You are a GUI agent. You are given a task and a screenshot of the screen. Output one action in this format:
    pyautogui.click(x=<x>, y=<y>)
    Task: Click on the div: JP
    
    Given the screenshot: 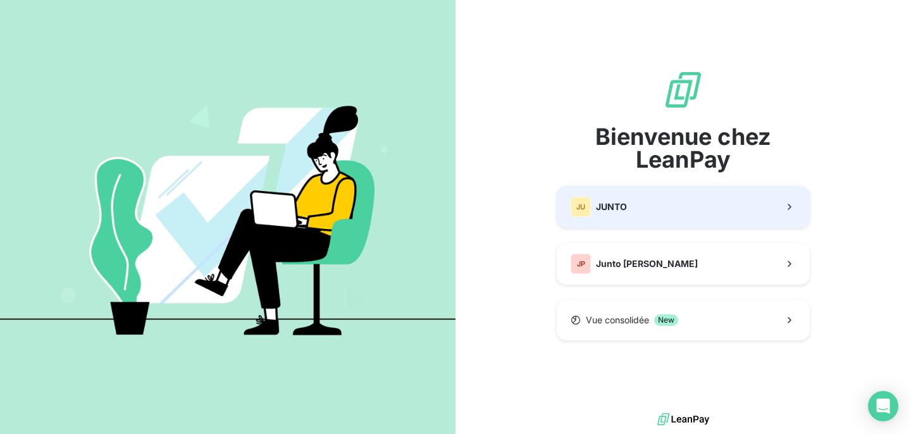 What is the action you would take?
    pyautogui.click(x=581, y=264)
    